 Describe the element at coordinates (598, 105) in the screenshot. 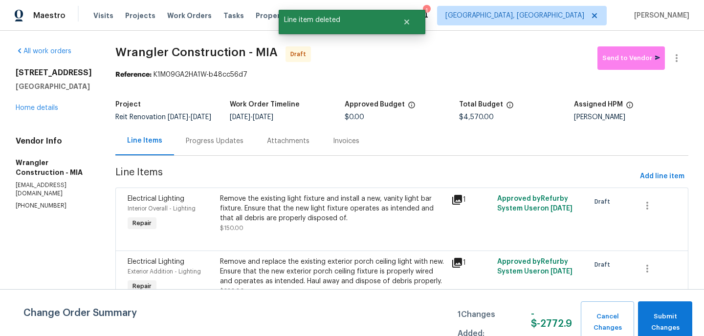

I see `h5: Assigned HPM` at that location.